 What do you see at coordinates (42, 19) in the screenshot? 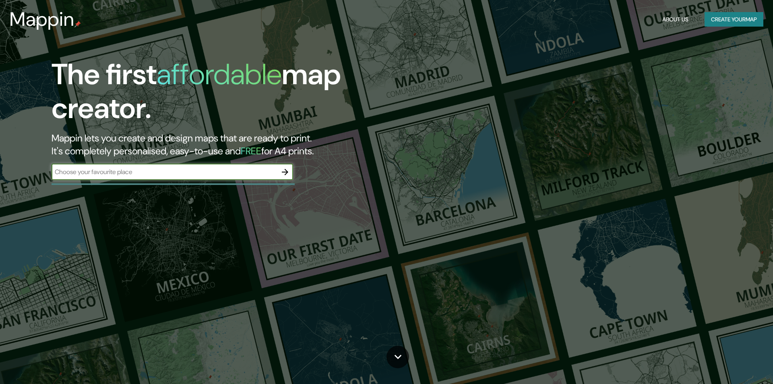
I see `h3: Mappin` at bounding box center [42, 19].